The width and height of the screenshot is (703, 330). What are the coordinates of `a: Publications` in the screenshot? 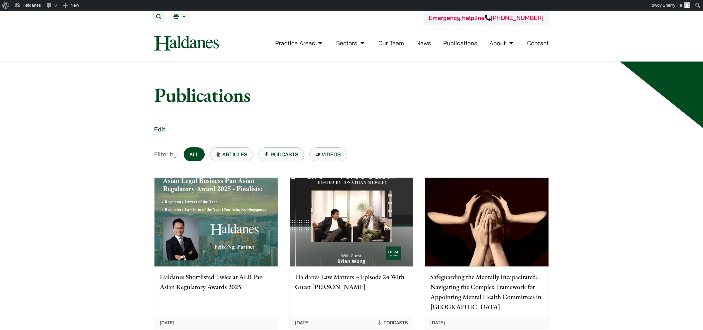 It's located at (460, 43).